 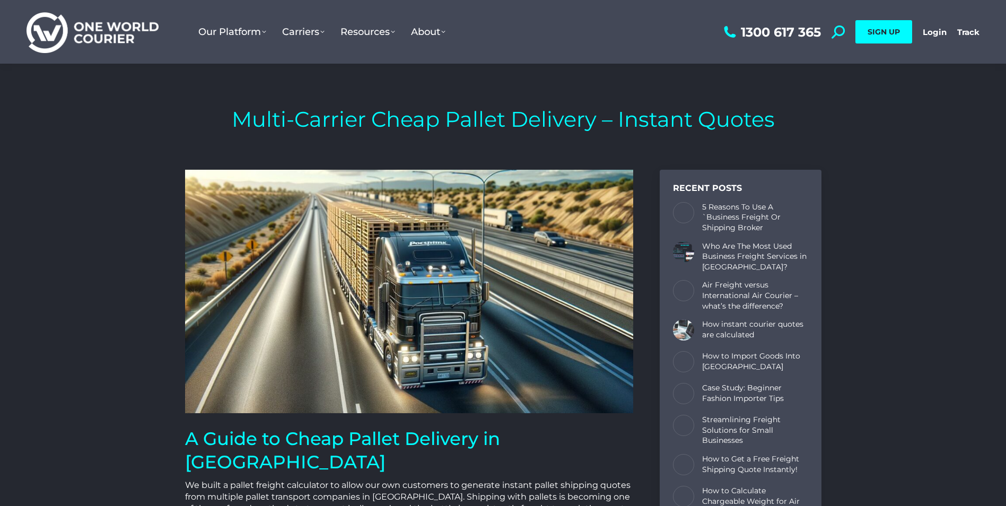 What do you see at coordinates (771, 32) in the screenshot?
I see `a: 1300 617 365` at bounding box center [771, 32].